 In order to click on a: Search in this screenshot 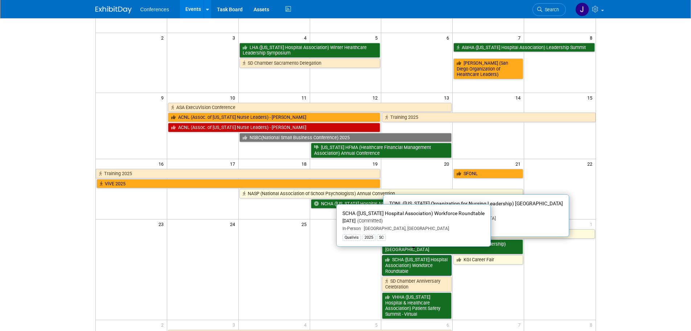, I will do `click(549, 9)`.